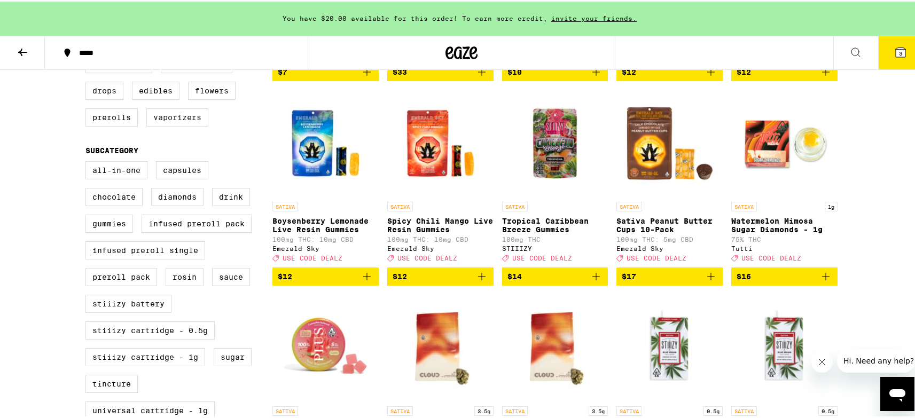 The height and width of the screenshot is (418, 915). I want to click on label: Tincture, so click(112, 382).